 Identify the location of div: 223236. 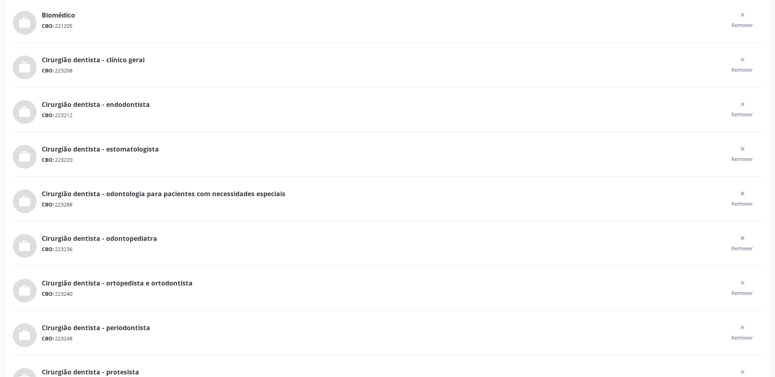
(382, 249).